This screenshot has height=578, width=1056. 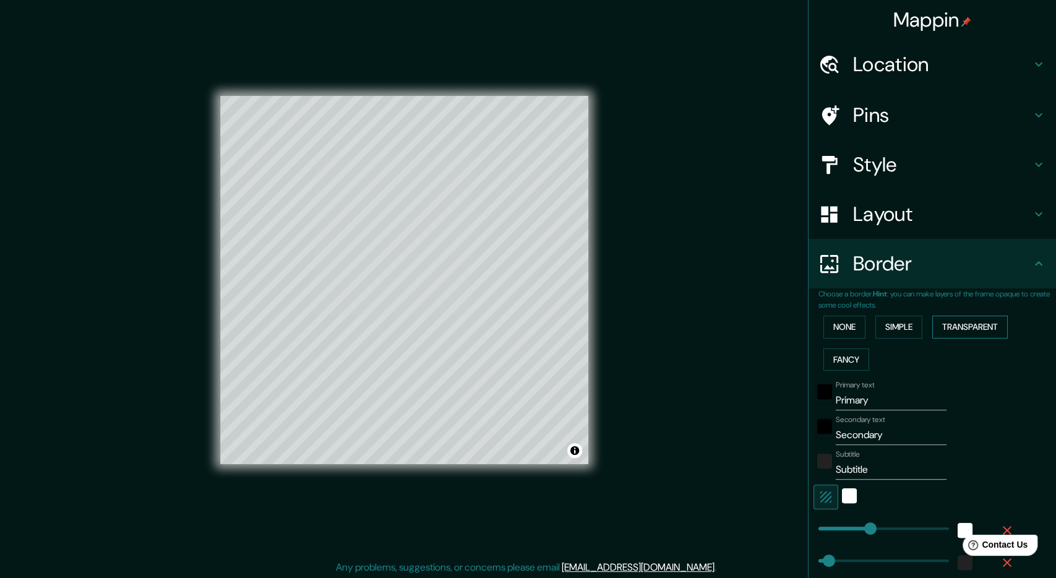 What do you see at coordinates (846, 359) in the screenshot?
I see `button: Fancy` at bounding box center [846, 359].